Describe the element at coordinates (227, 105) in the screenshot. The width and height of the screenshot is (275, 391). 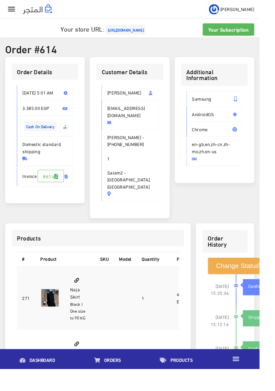
I see `span: Samsung` at that location.